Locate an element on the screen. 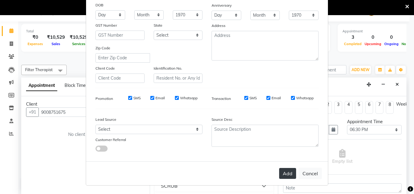  input: GST Number is located at coordinates (120, 35).